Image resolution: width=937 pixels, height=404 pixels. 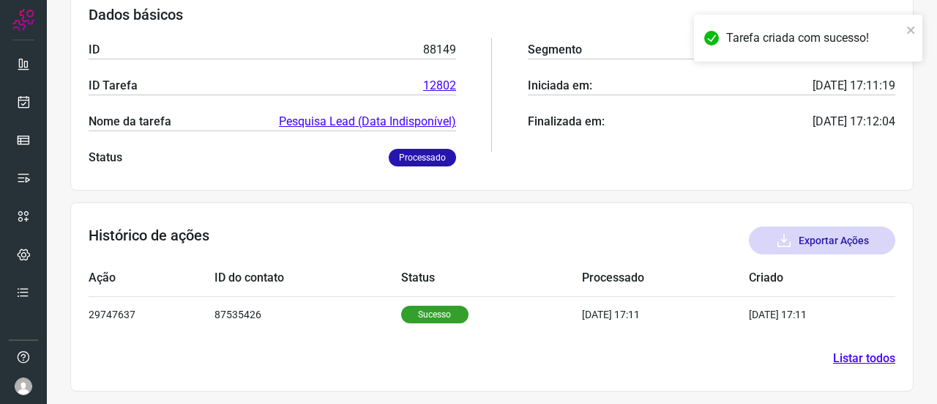 I want to click on td: Criado, so click(x=801, y=278).